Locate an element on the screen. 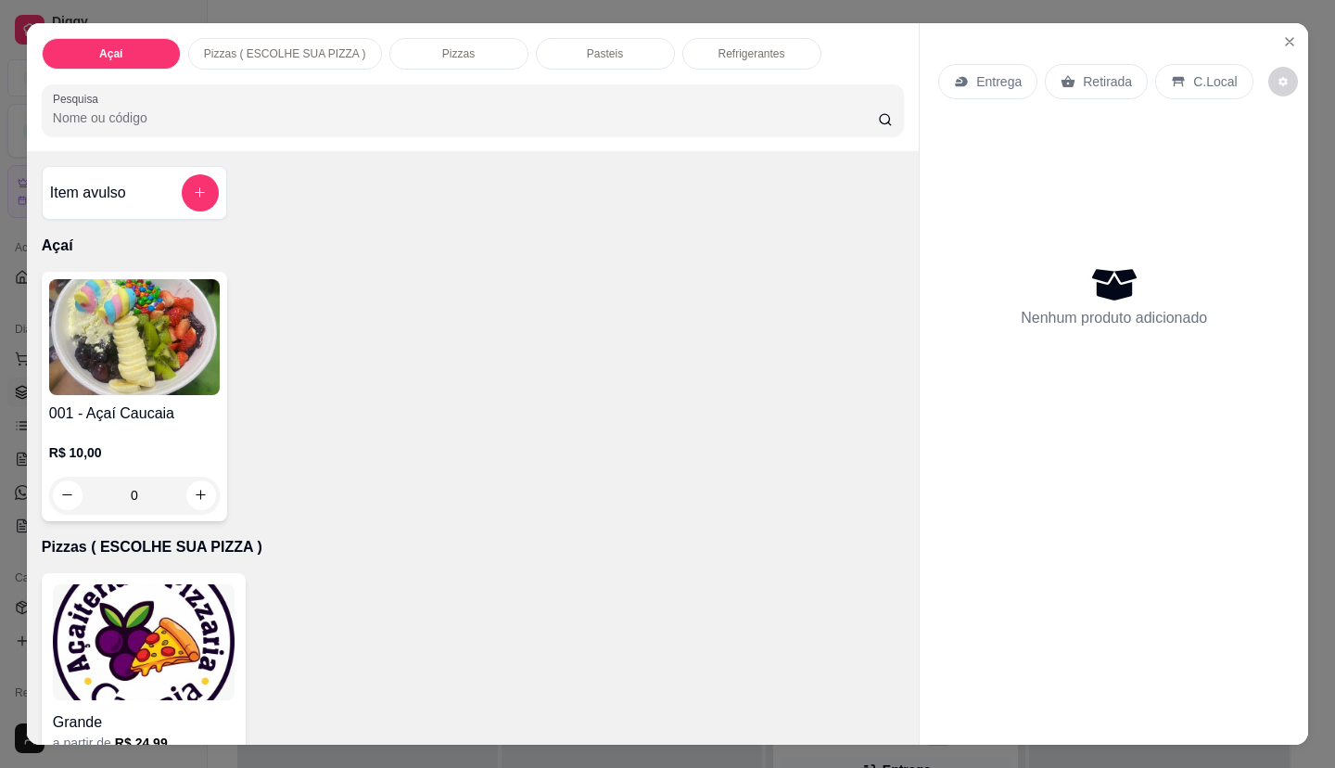  p: R$ 10,00 is located at coordinates (134, 452).